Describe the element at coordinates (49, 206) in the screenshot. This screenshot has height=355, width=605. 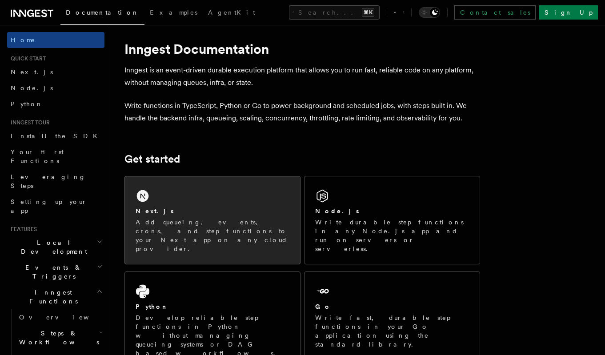
I see `span: Setting up your app` at that location.